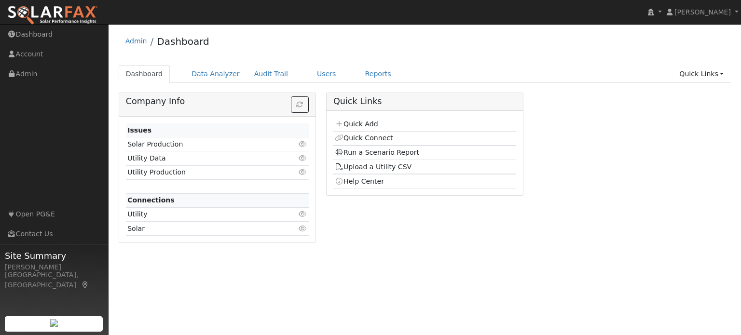 The width and height of the screenshot is (741, 335). What do you see at coordinates (425, 101) in the screenshot?
I see `h5: Quick Links` at bounding box center [425, 101].